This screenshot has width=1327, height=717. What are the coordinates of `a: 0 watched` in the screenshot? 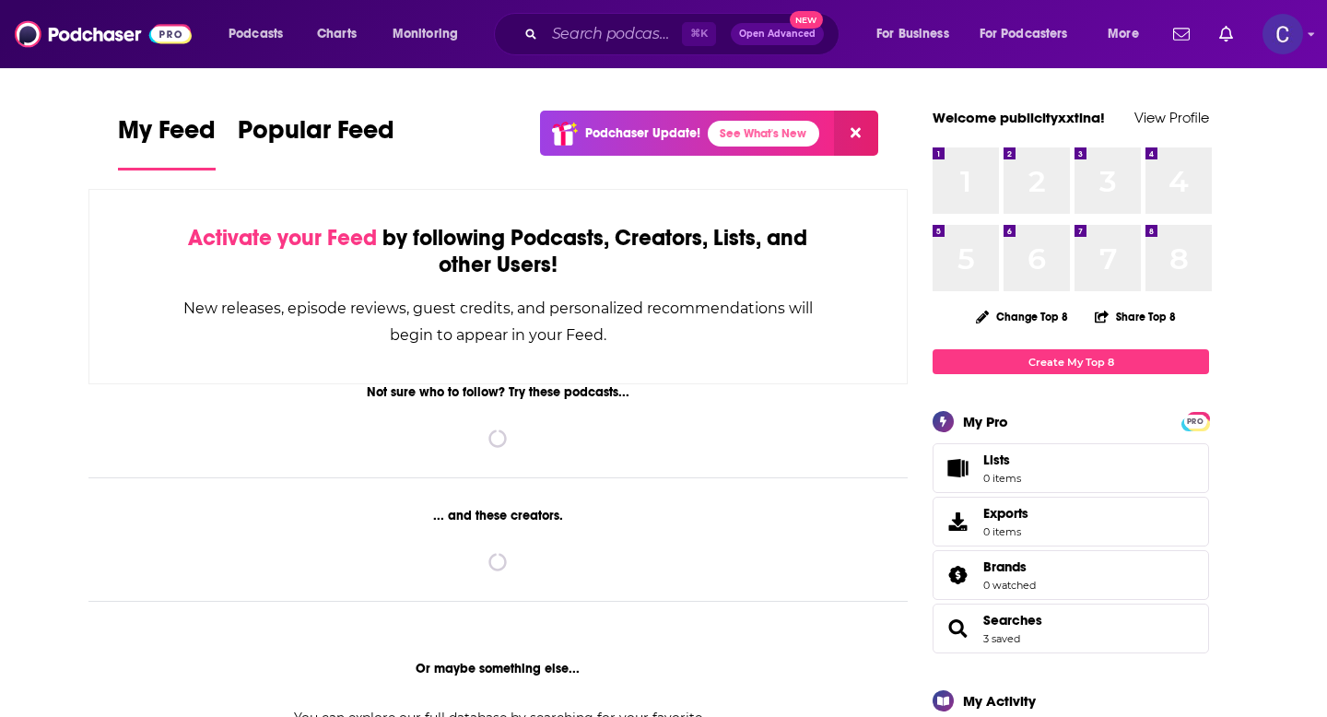 It's located at (1009, 585).